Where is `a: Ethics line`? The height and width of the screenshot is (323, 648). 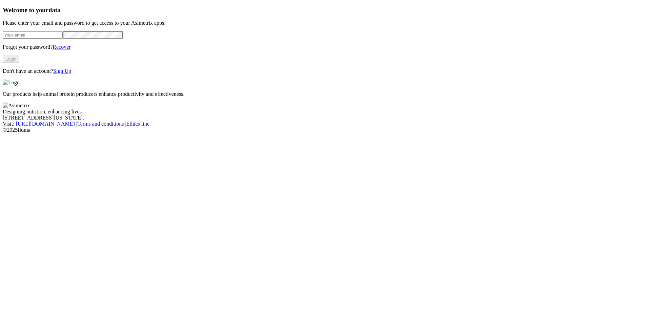
a: Ethics line is located at coordinates (138, 124).